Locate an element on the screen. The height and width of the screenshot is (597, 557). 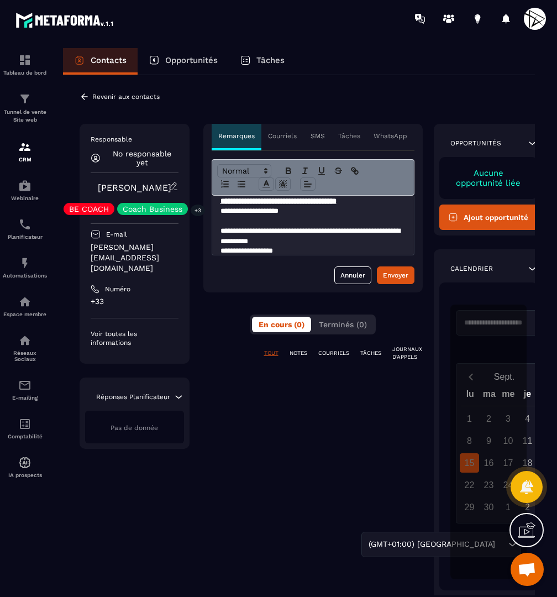
p: WhatsApp is located at coordinates (390, 136).